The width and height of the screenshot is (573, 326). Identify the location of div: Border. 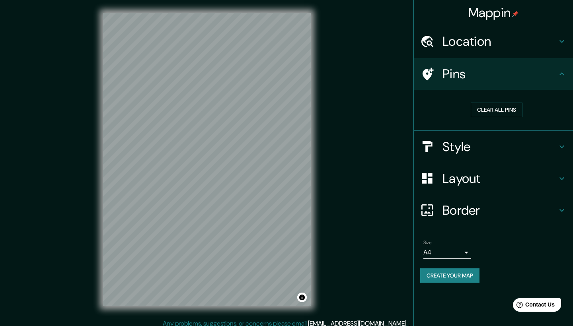
(493, 211).